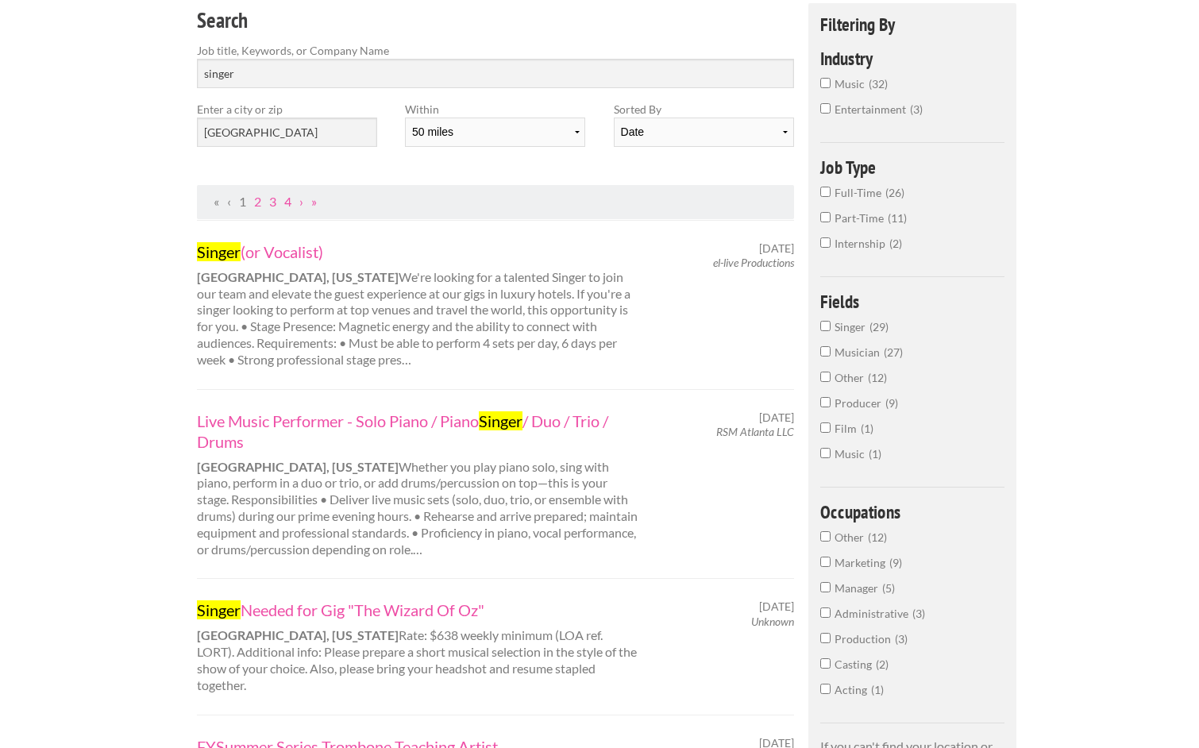 The width and height of the screenshot is (1199, 748). Describe the element at coordinates (895, 192) in the screenshot. I see `span: 26` at that location.